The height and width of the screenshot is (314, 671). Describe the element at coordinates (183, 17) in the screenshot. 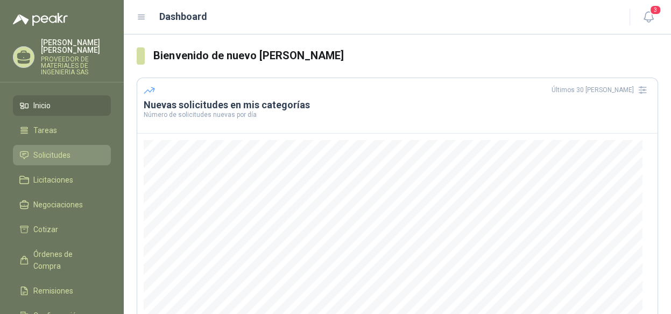

I see `h1: Dashboard` at that location.